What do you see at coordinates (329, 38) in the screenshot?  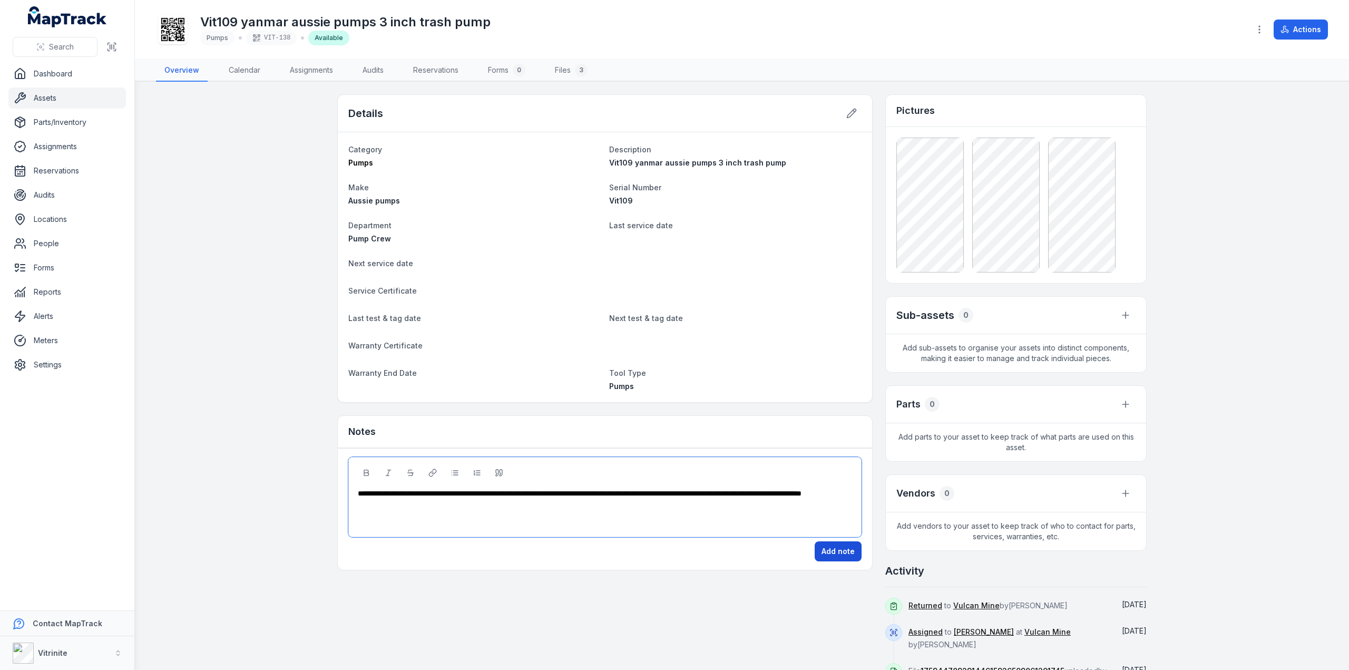 I see `div: Available` at bounding box center [329, 38].